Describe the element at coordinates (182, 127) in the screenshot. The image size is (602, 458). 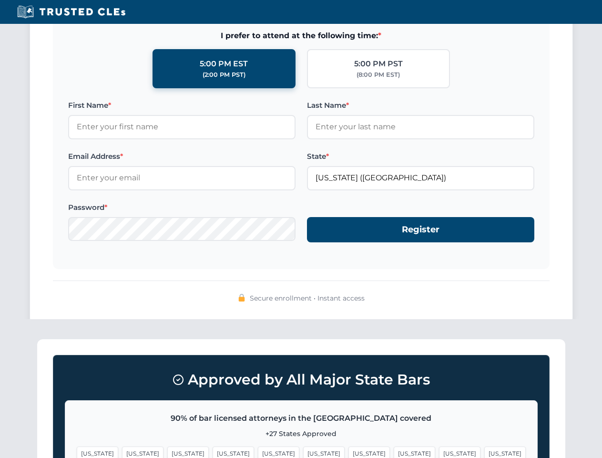
I see `input: Enter your first name` at that location.